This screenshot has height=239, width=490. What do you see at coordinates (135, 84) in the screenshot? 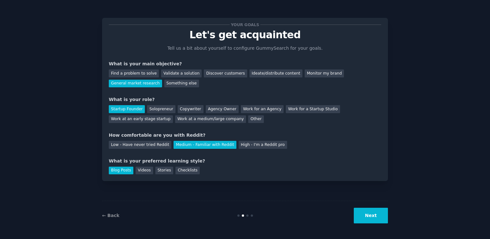
I see `div: General market research` at bounding box center [135, 84].